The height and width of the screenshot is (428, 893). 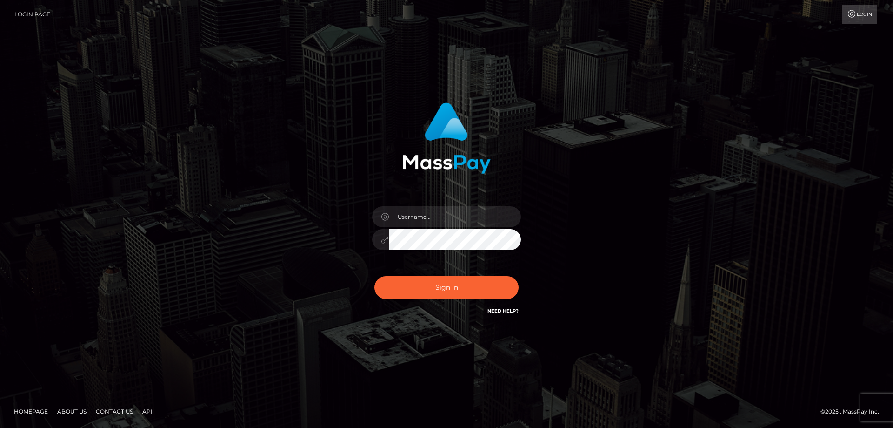 What do you see at coordinates (32, 14) in the screenshot?
I see `a: Login Page` at bounding box center [32, 14].